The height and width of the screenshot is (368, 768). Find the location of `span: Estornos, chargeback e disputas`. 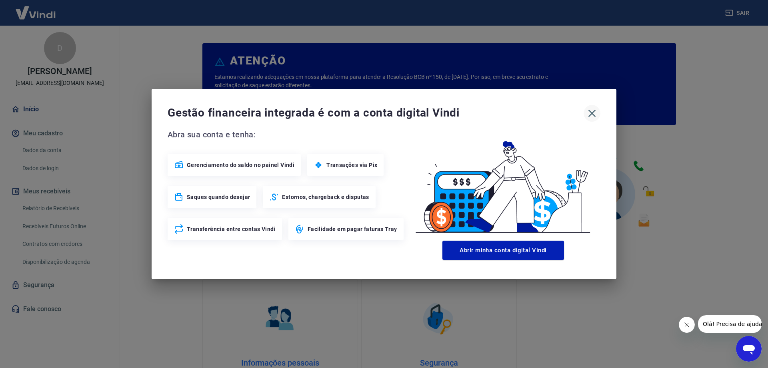

span: Estornos, chargeback e disputas is located at coordinates (325, 197).